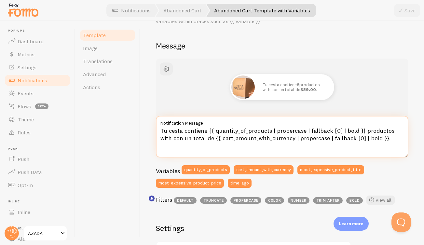 Image resolution: width=424 pixels, height=245 pixels. I want to click on button: quantity_of_products, so click(206, 170).